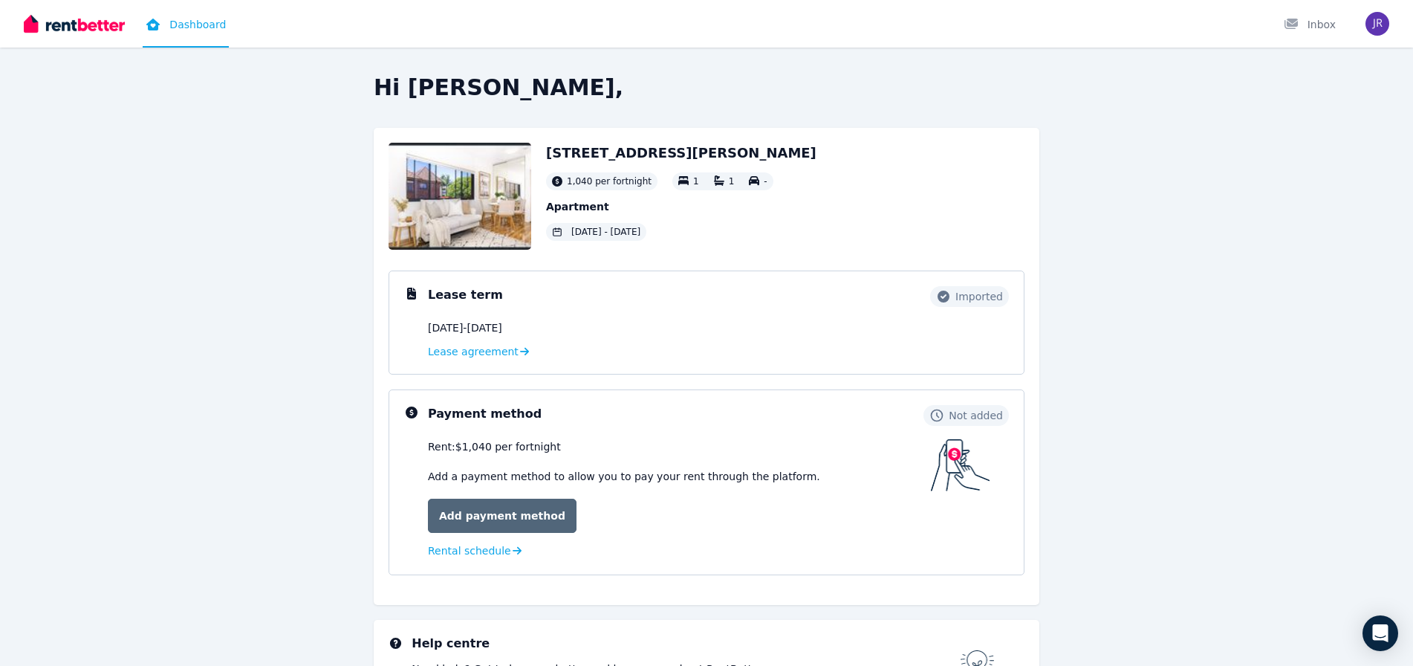 The width and height of the screenshot is (1413, 666). I want to click on img: Jorge Thiago Mendonca Farias da Rosa, so click(1378, 24).